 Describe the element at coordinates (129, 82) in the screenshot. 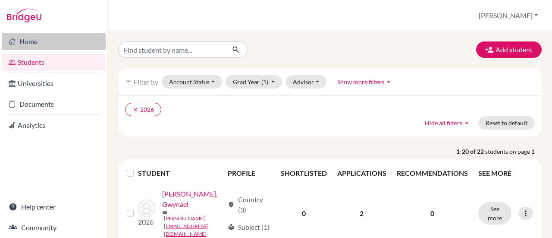

I see `i: filter_list` at that location.